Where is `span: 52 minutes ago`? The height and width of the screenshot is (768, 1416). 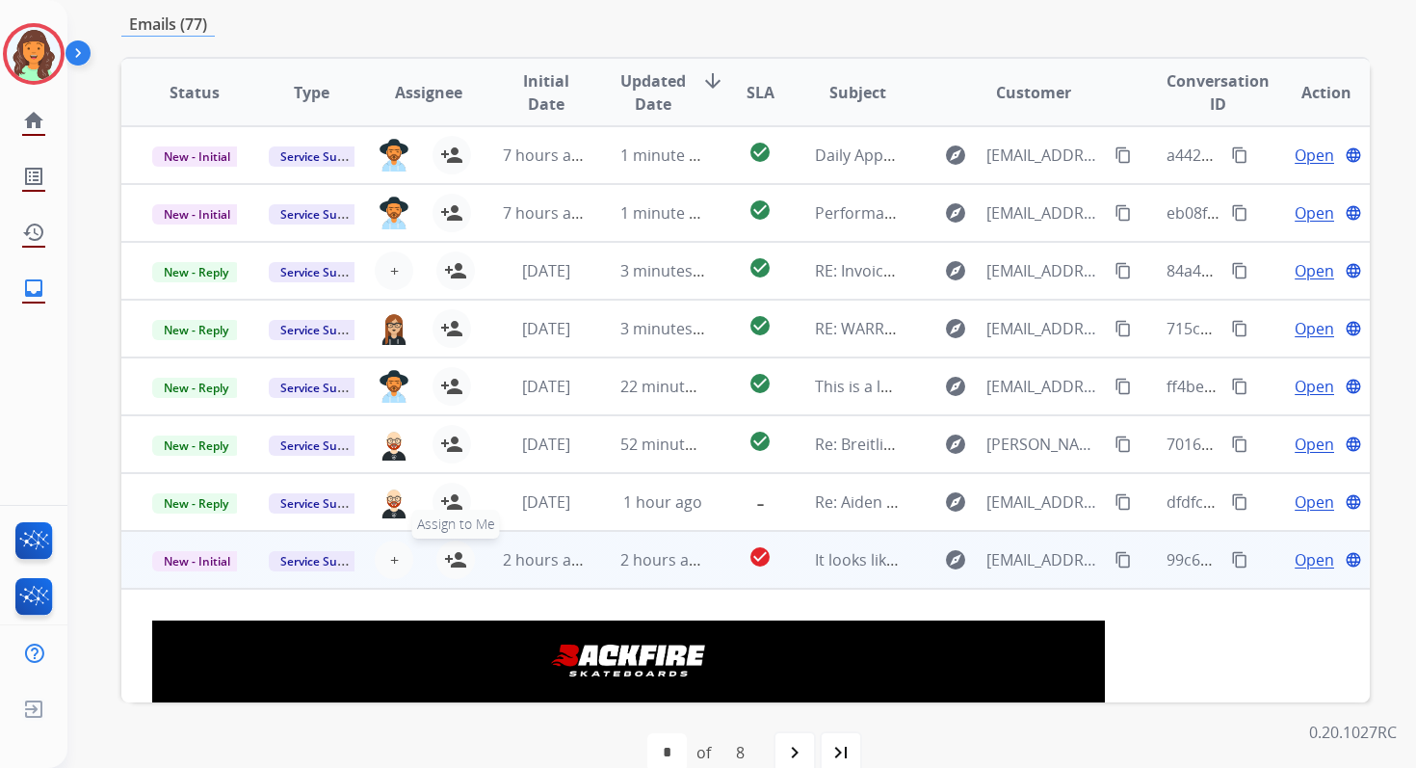 span: 52 minutes ago is located at coordinates (676, 444).